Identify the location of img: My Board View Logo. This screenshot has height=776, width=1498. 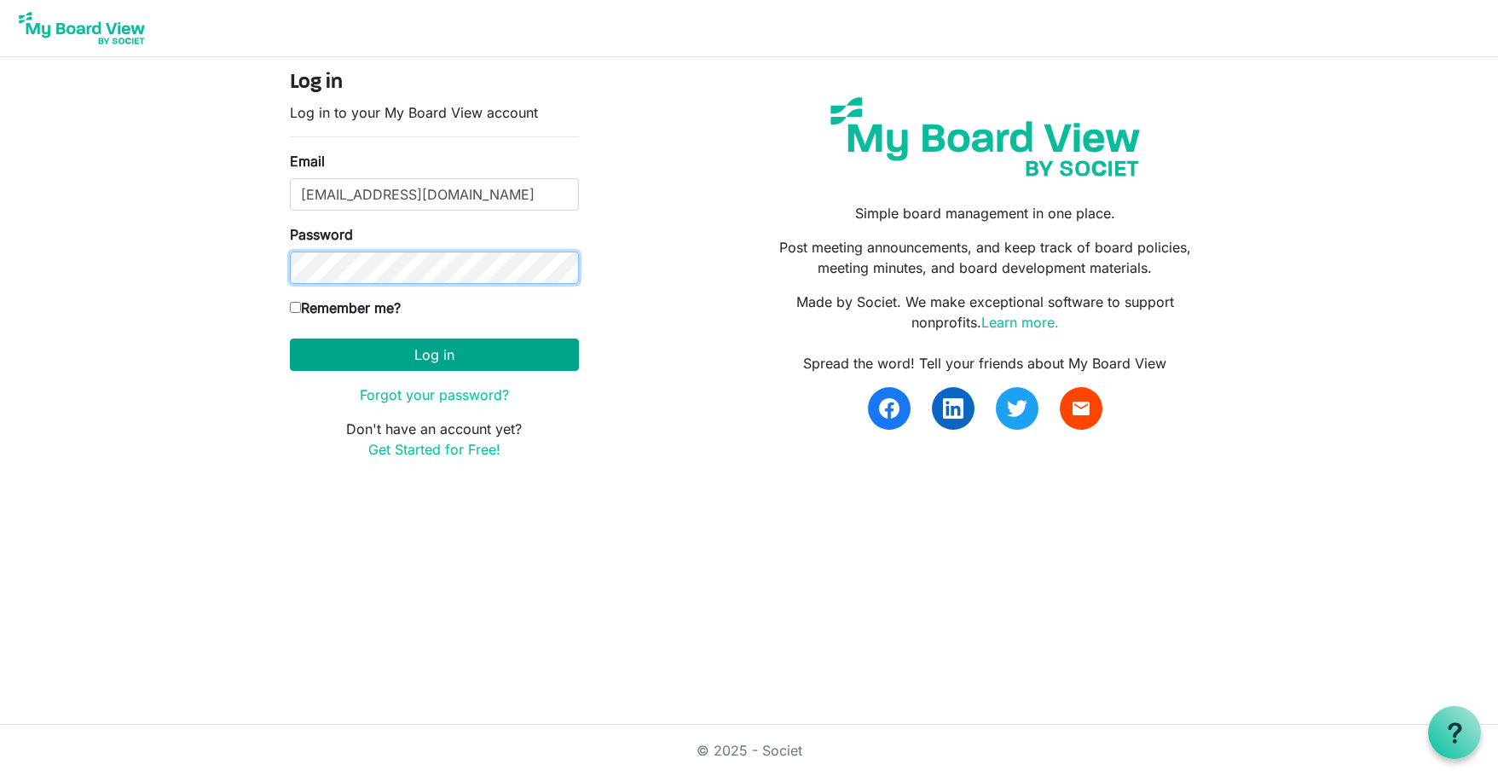
(82, 28).